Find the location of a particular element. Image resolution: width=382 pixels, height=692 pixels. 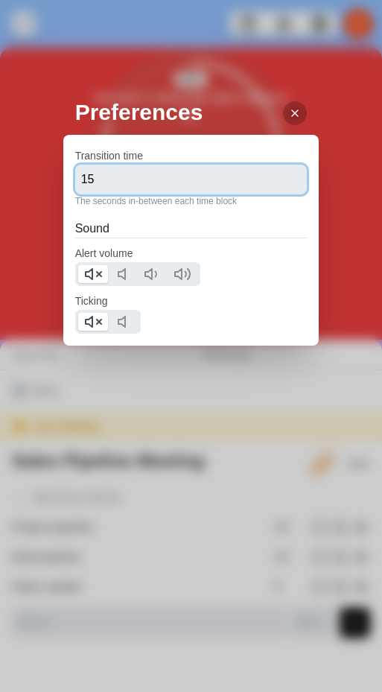

p: The seconds in-between each time block is located at coordinates (191, 201).